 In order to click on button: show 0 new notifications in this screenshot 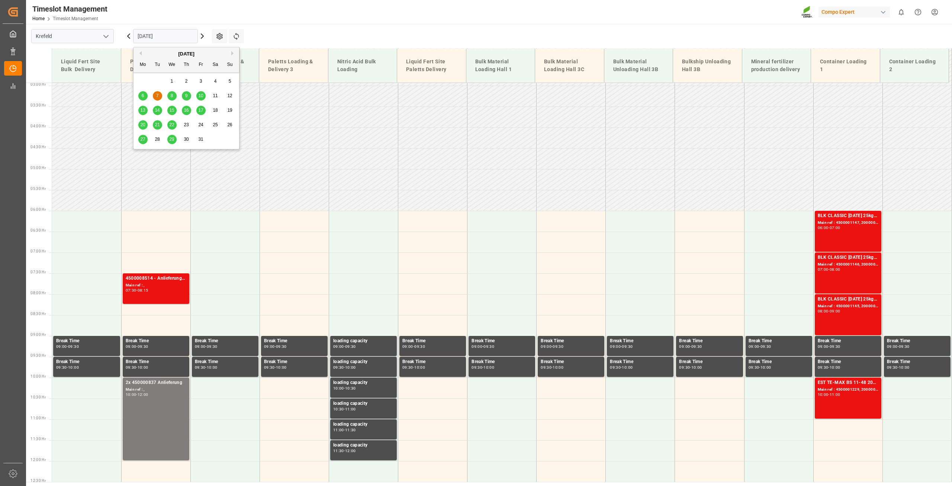, I will do `click(901, 12)`.